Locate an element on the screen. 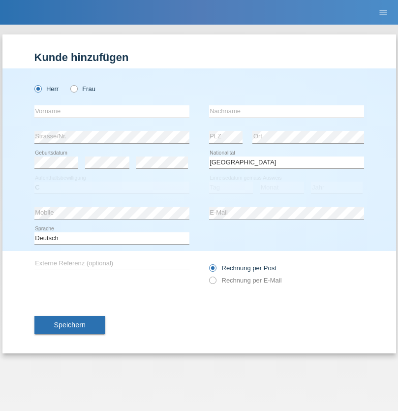  label: Frau is located at coordinates (83, 89).